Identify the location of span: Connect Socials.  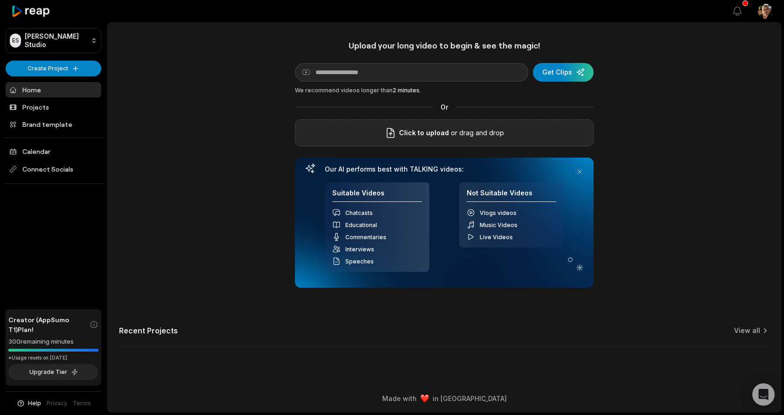
(53, 169).